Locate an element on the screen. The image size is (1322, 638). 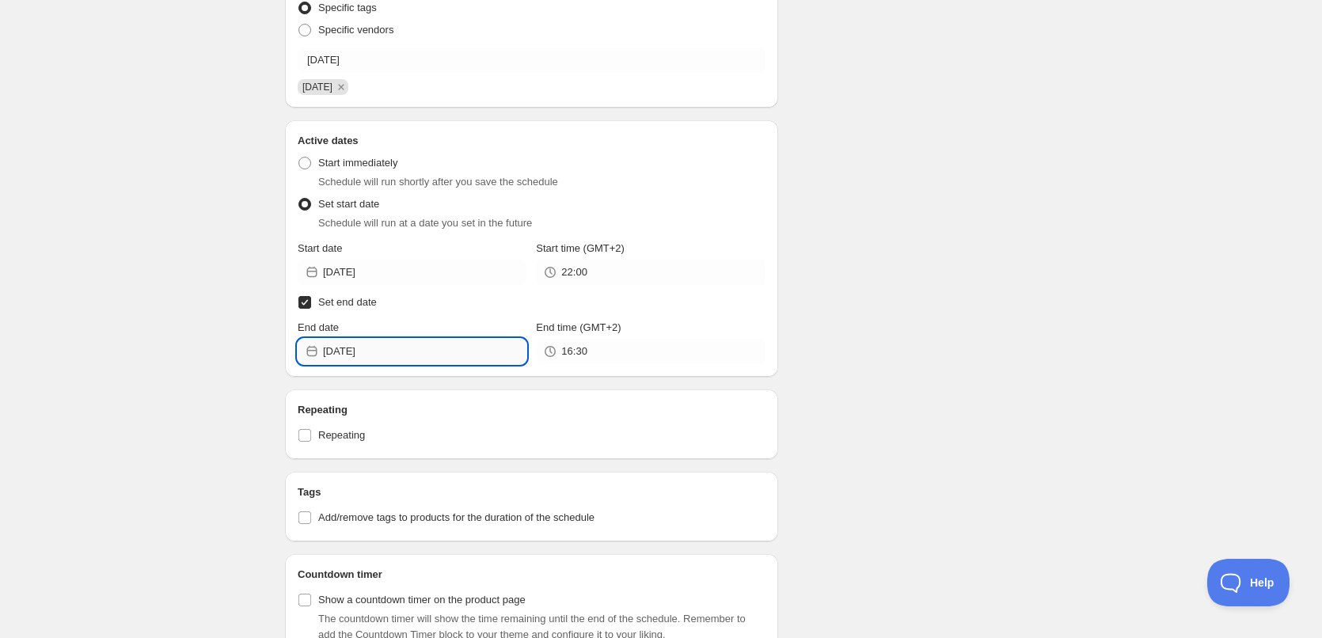
h2: Tags is located at coordinates (531, 492).